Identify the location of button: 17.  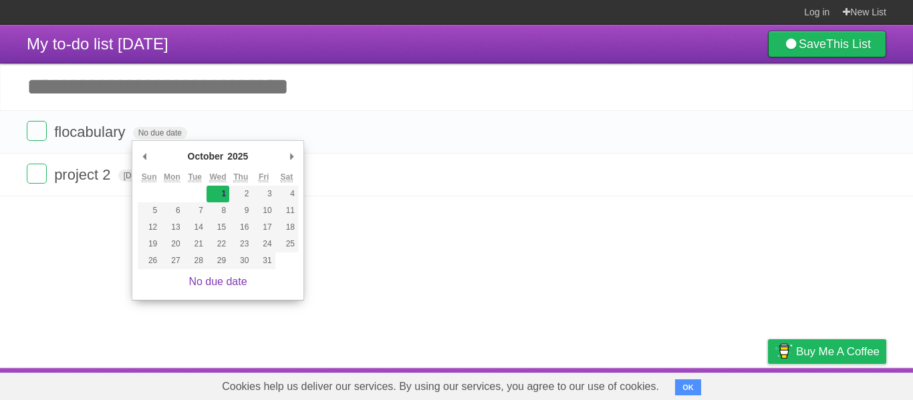
(263, 227).